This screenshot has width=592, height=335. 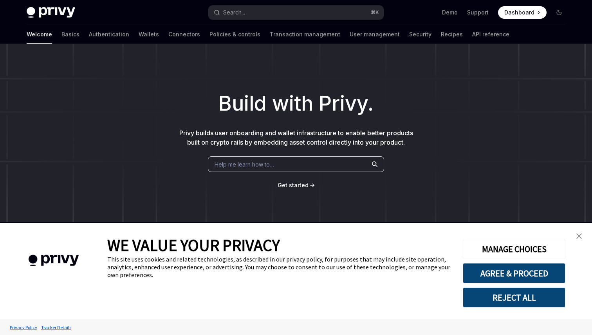 What do you see at coordinates (579, 236) in the screenshot?
I see `img: close banner` at bounding box center [579, 236].